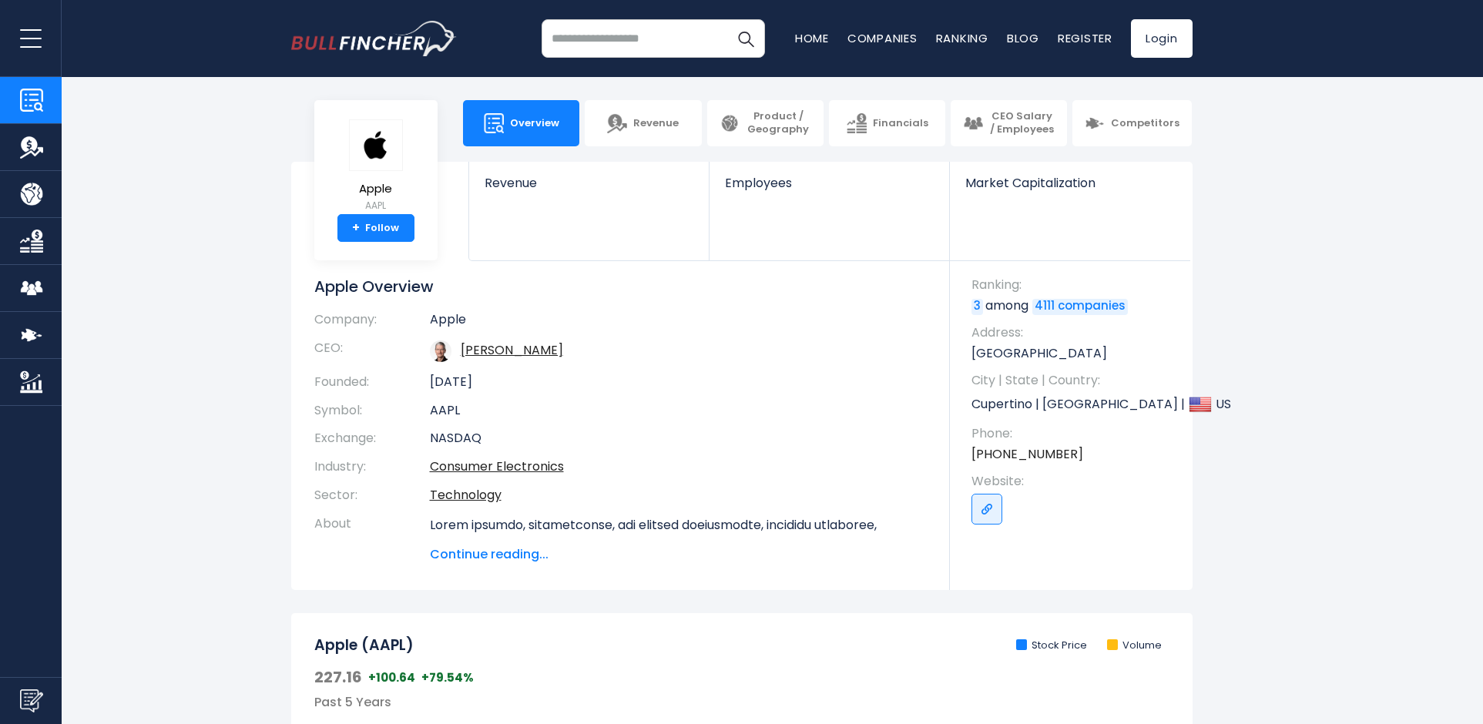 Image resolution: width=1483 pixels, height=724 pixels. Describe the element at coordinates (372, 467) in the screenshot. I see `th: Industry:` at that location.